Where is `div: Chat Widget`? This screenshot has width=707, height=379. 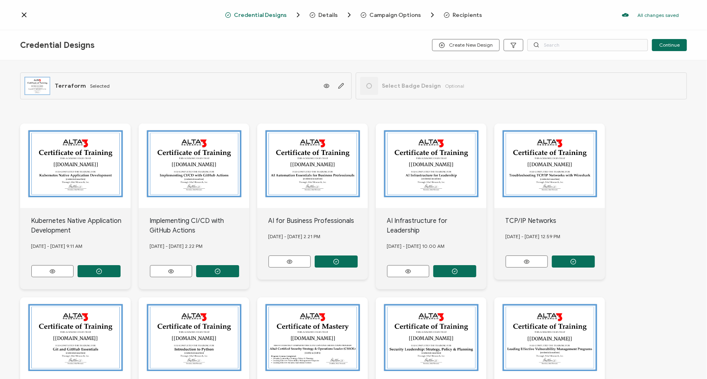 div: Chat Widget is located at coordinates (641, 333).